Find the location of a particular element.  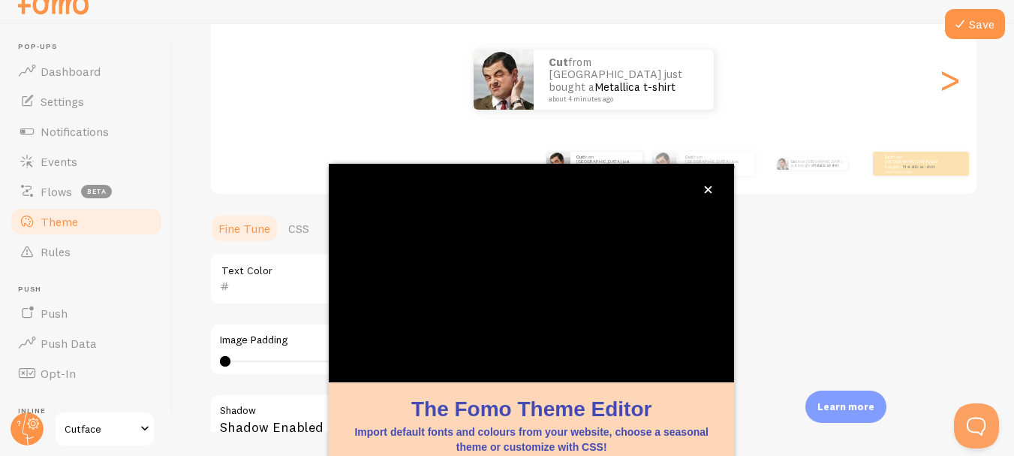

a: CSS is located at coordinates (299, 228).